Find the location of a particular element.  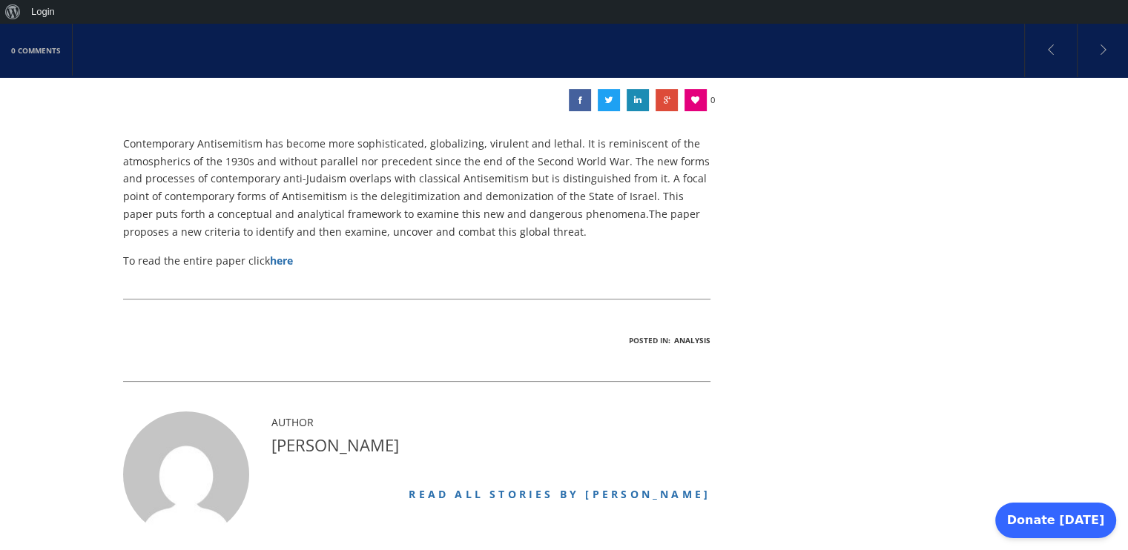

li: Posted In: is located at coordinates (649, 340).